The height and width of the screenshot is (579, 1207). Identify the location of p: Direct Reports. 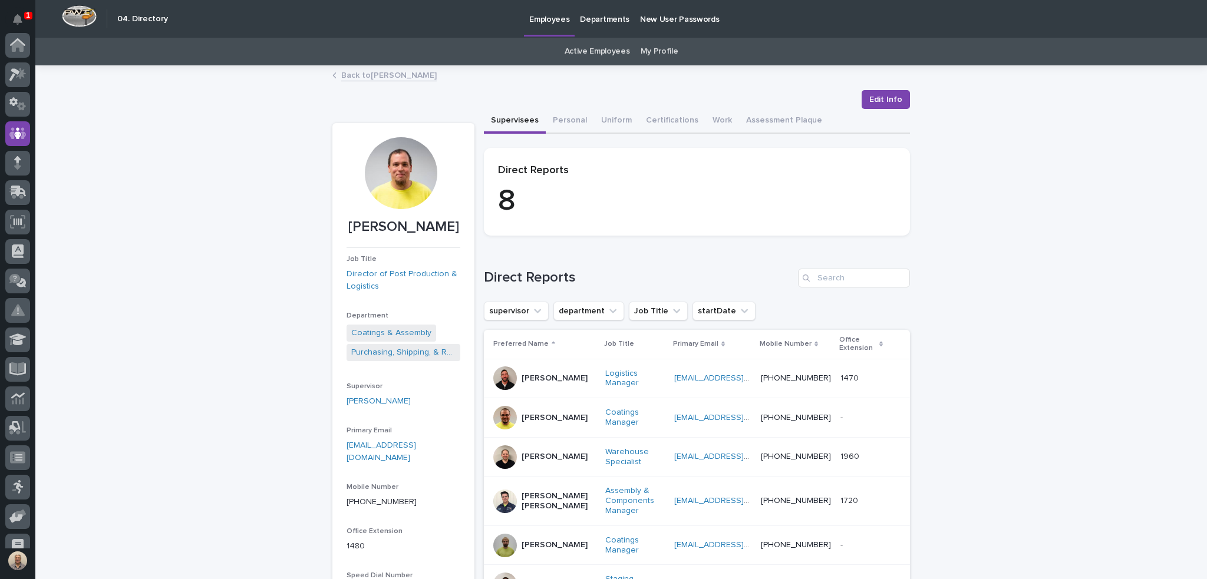
(697, 171).